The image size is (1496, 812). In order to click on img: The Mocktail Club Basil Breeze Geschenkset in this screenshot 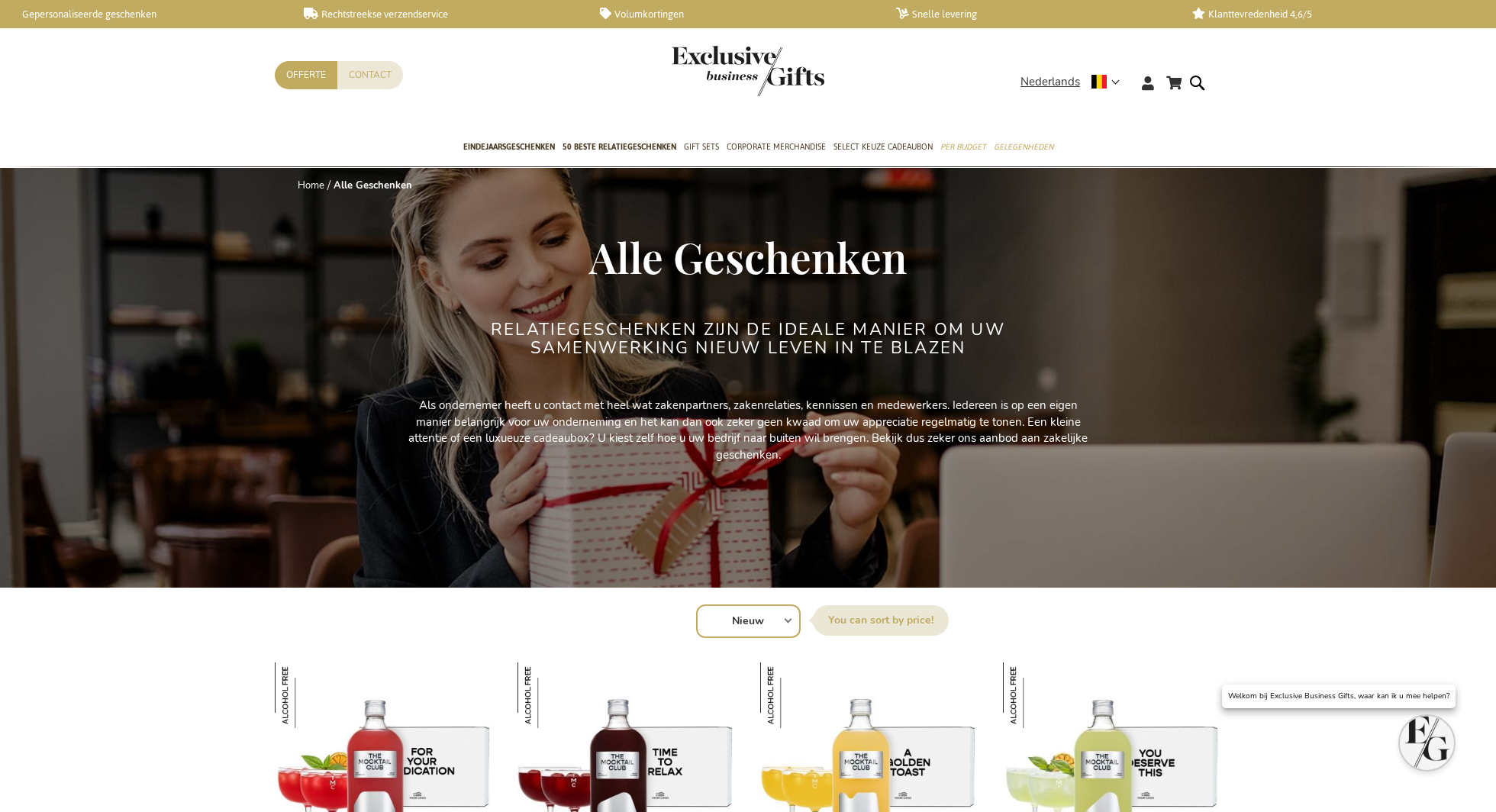, I will do `click(1035, 695)`.